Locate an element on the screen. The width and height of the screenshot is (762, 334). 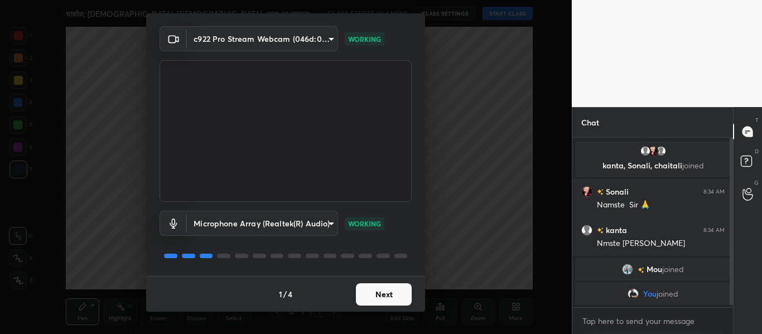
span: Mou is located at coordinates (654, 269).